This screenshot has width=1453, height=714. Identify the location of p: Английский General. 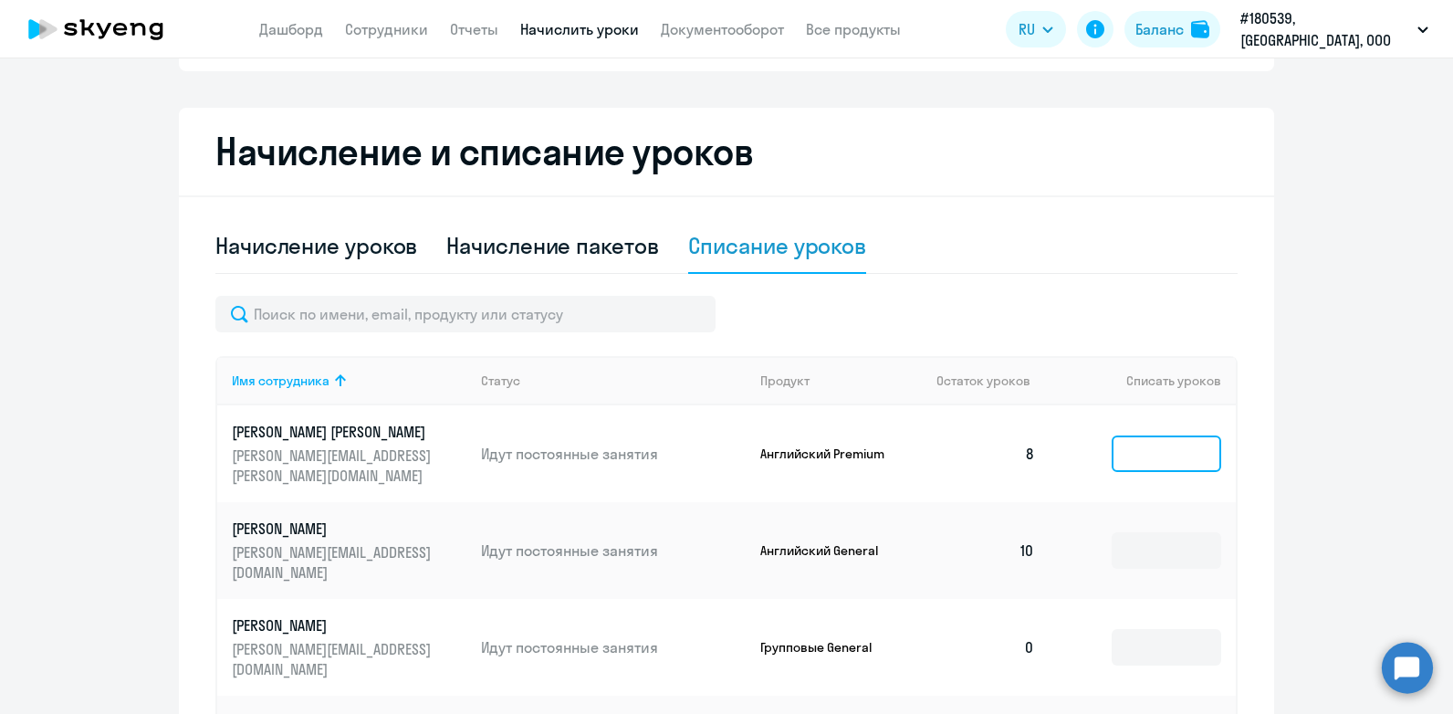
(829, 550).